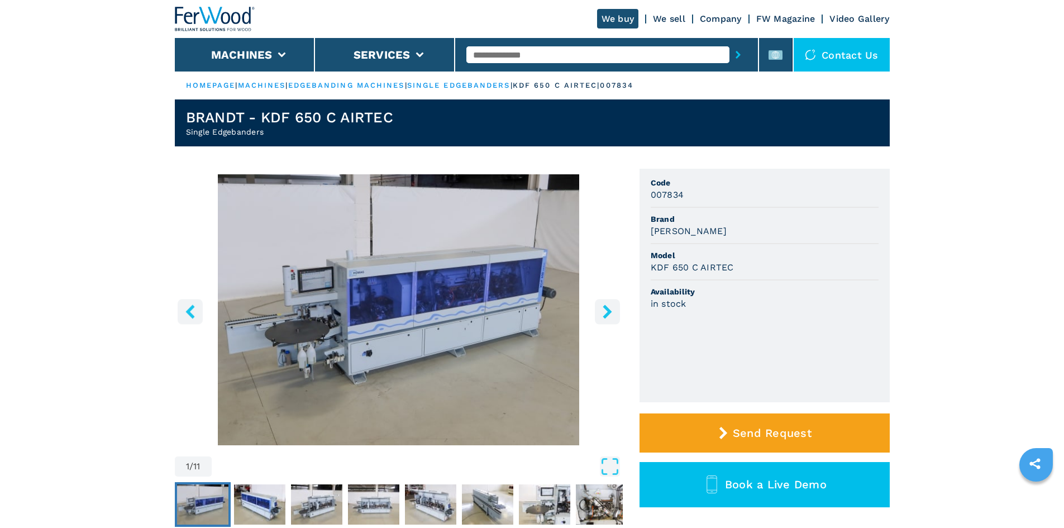 The image size is (1064, 528). What do you see at coordinates (764, 291) in the screenshot?
I see `span: Availability` at bounding box center [764, 291].